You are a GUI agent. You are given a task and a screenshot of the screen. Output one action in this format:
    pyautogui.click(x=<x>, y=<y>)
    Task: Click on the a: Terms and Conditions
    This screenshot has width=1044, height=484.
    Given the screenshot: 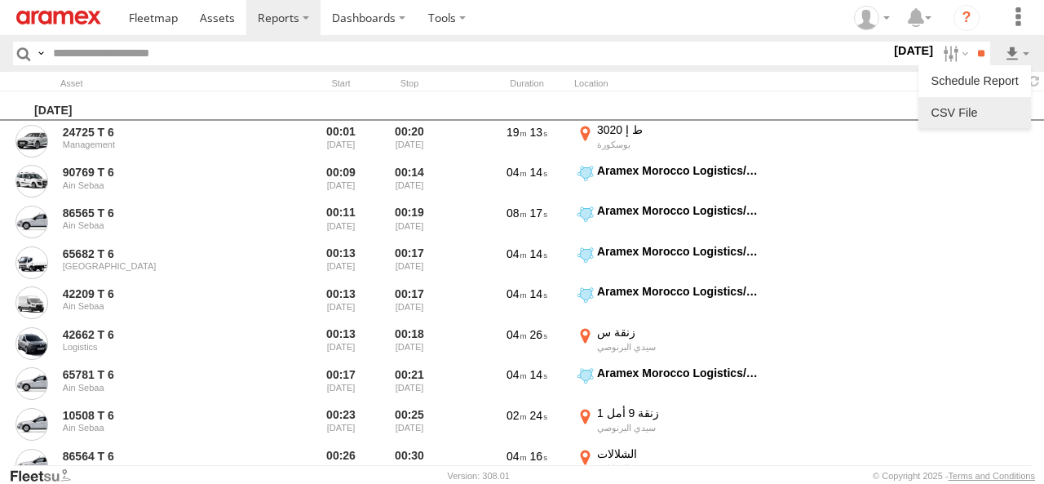 What is the action you would take?
    pyautogui.click(x=992, y=475)
    